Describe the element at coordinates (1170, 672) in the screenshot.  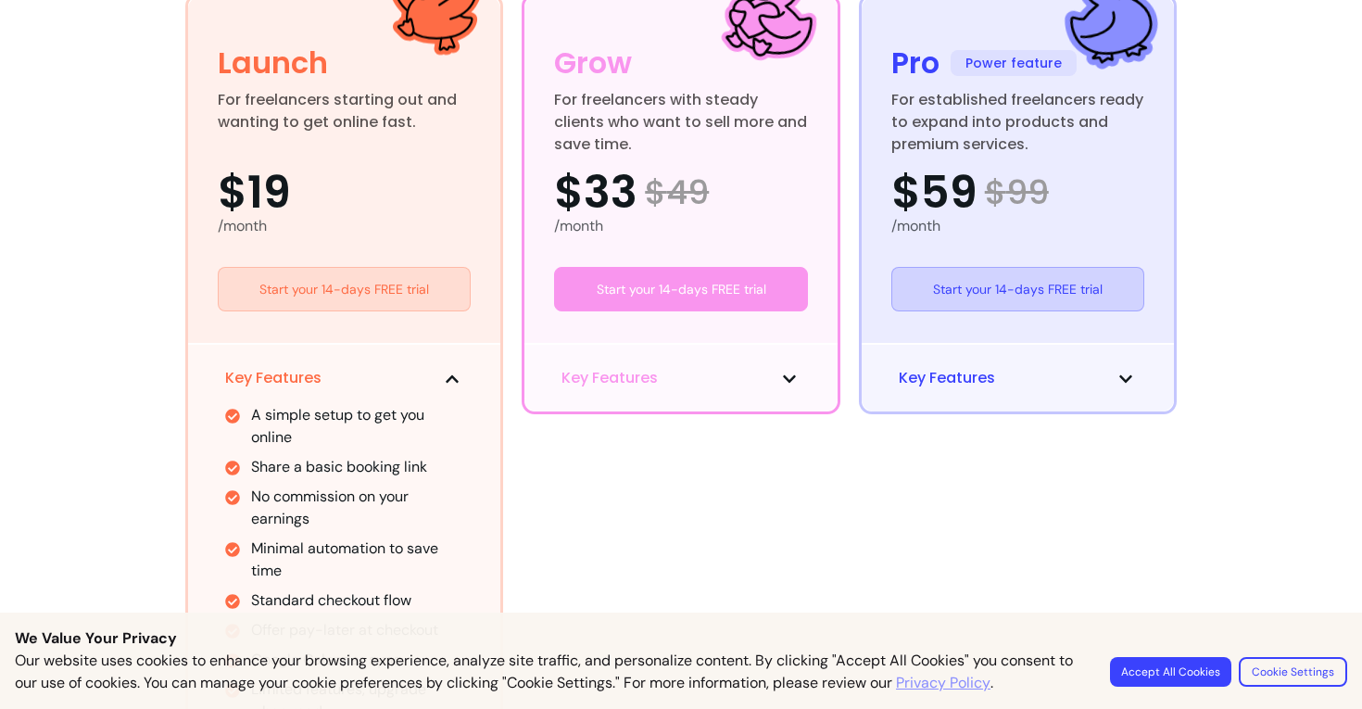
I see `button: Accept All Cookies` at that location.